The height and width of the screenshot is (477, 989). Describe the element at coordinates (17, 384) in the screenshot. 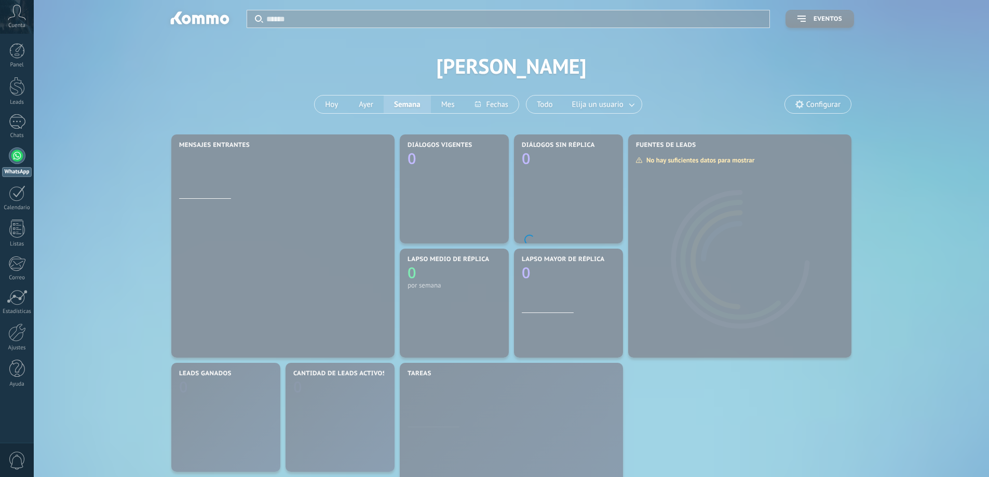

I see `div: Ayuda` at that location.